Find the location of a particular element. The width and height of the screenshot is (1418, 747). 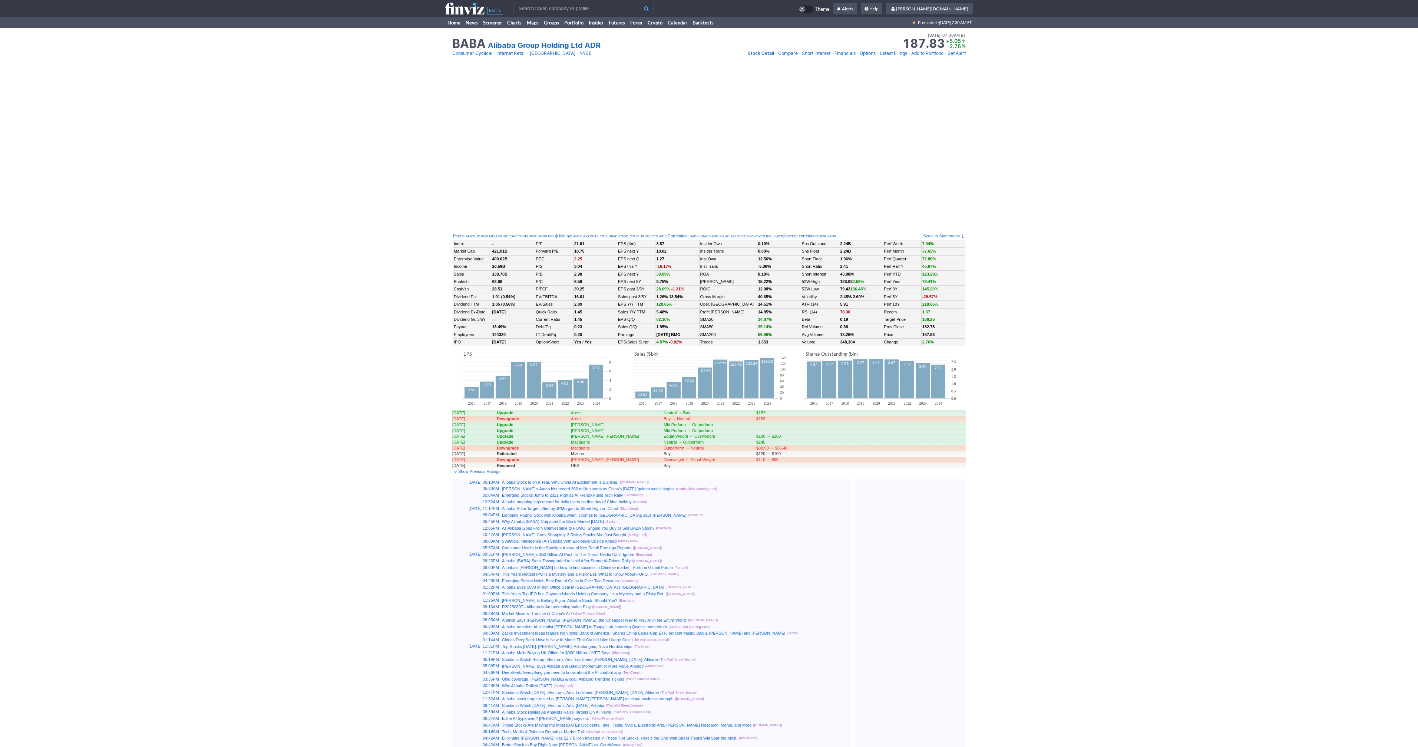

span: 4.87% is located at coordinates (662, 342).